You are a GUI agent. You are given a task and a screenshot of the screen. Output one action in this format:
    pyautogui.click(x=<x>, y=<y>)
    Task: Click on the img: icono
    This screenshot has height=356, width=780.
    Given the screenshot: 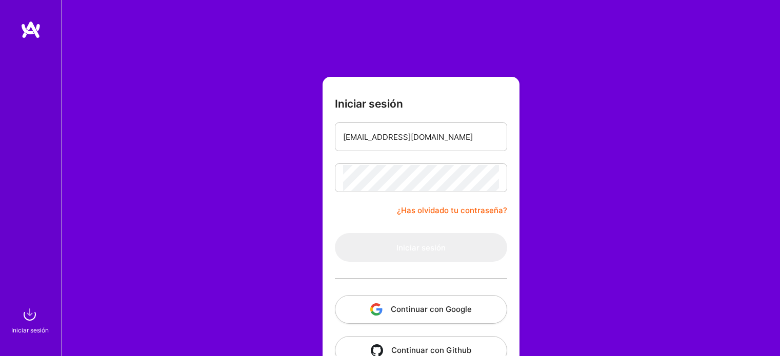 What is the action you would take?
    pyautogui.click(x=376, y=310)
    